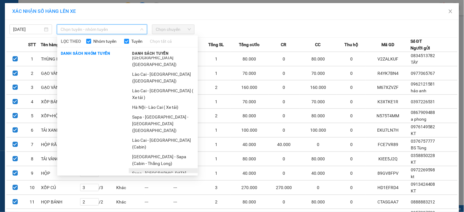  I want to click on span: Chọn chuyến, so click(173, 29).